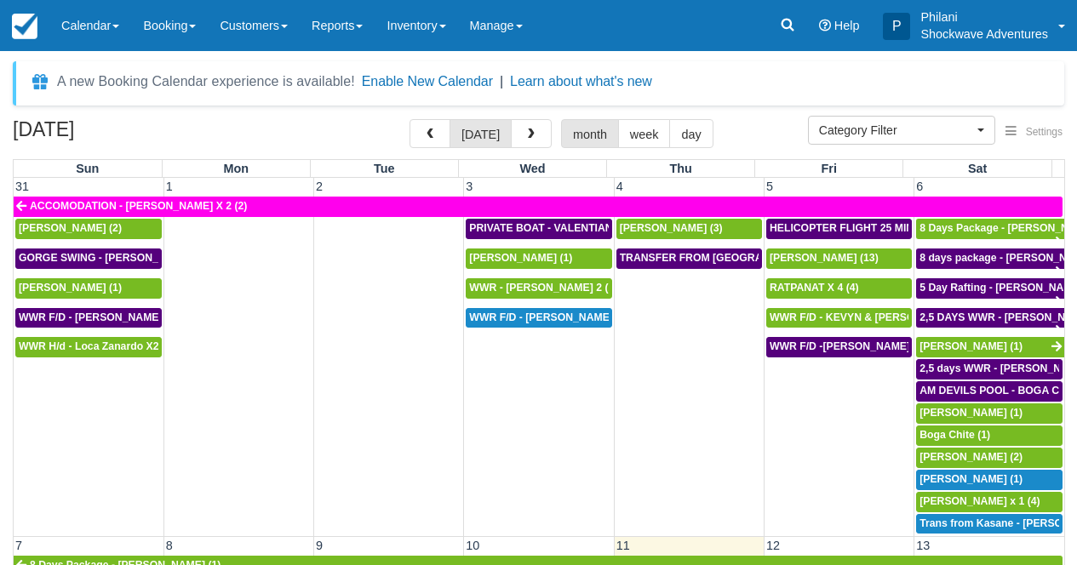  Describe the element at coordinates (1033, 132) in the screenshot. I see `button: Settings` at that location.